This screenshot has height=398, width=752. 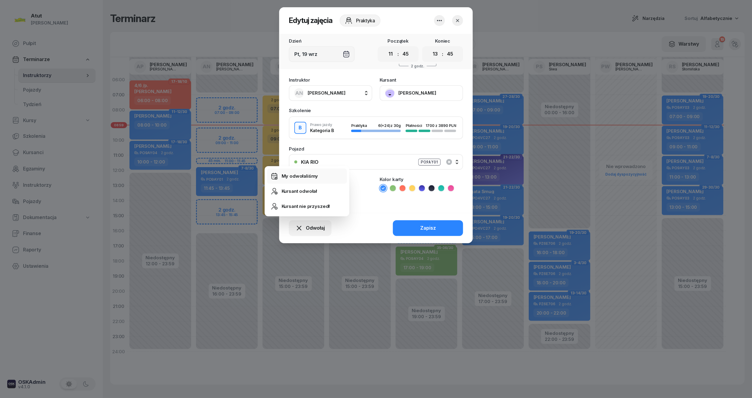 What do you see at coordinates (315, 228) in the screenshot?
I see `span: Odwołaj` at bounding box center [315, 228].